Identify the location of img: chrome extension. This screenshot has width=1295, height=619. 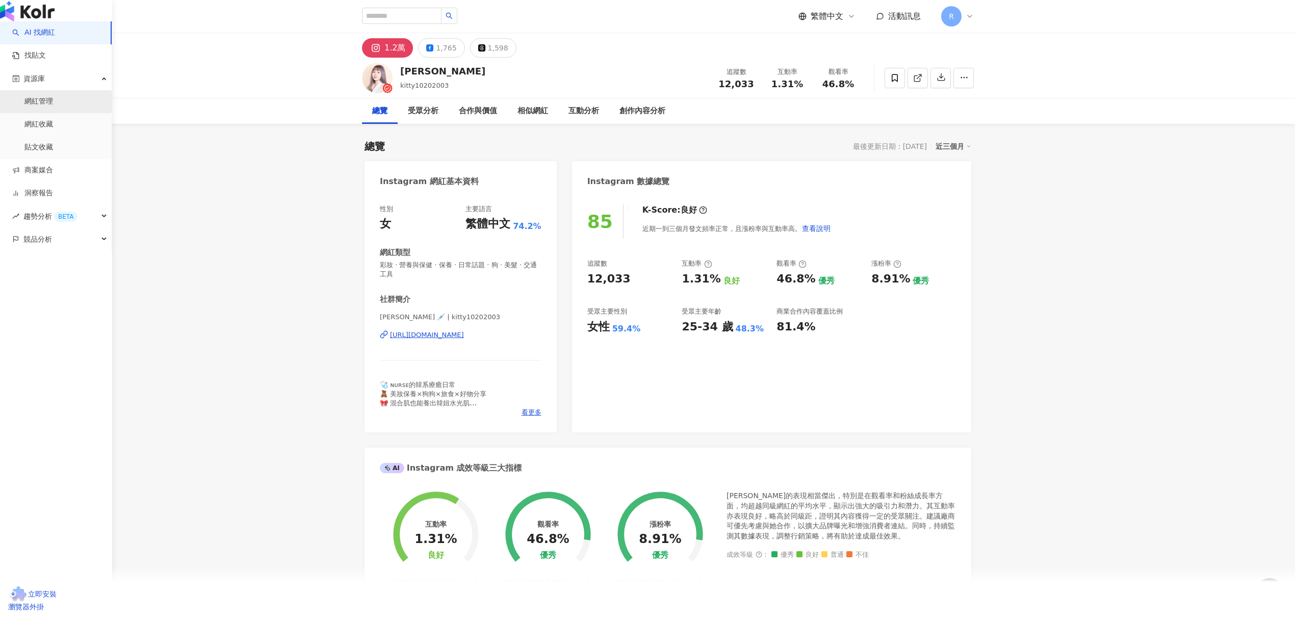
(18, 594).